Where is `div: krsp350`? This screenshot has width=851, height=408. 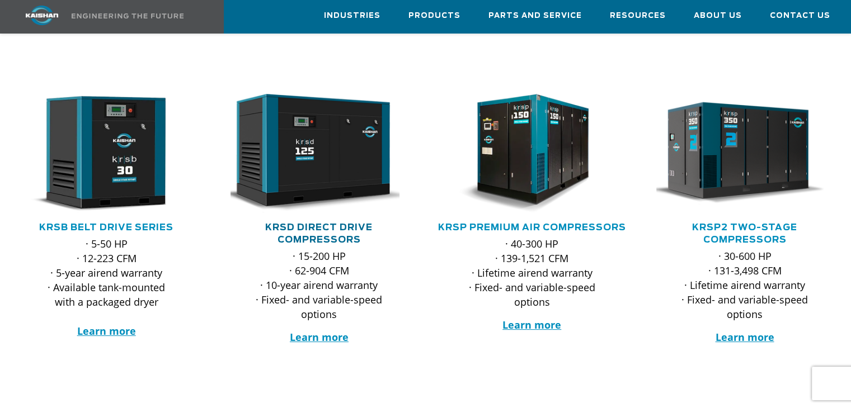 div: krsp350 is located at coordinates (745, 153).